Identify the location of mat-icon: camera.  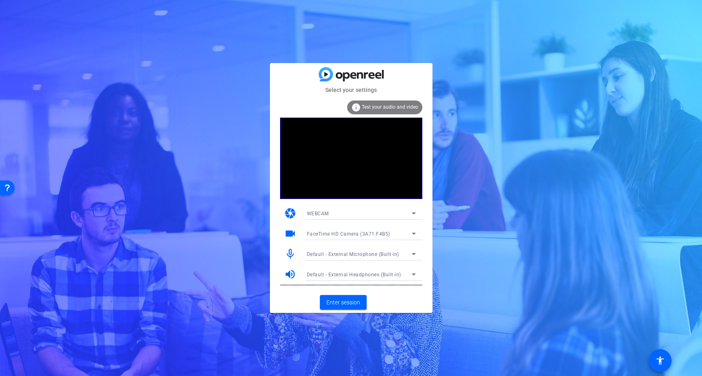
(290, 213).